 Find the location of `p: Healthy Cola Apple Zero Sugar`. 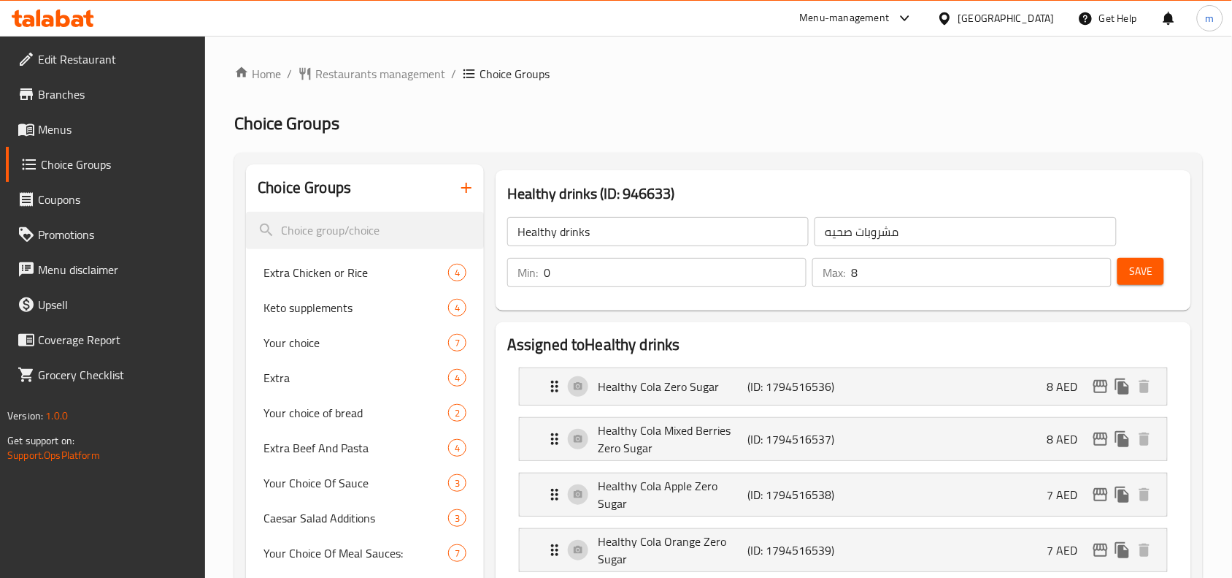

p: Healthy Cola Apple Zero Sugar is located at coordinates (672, 494).